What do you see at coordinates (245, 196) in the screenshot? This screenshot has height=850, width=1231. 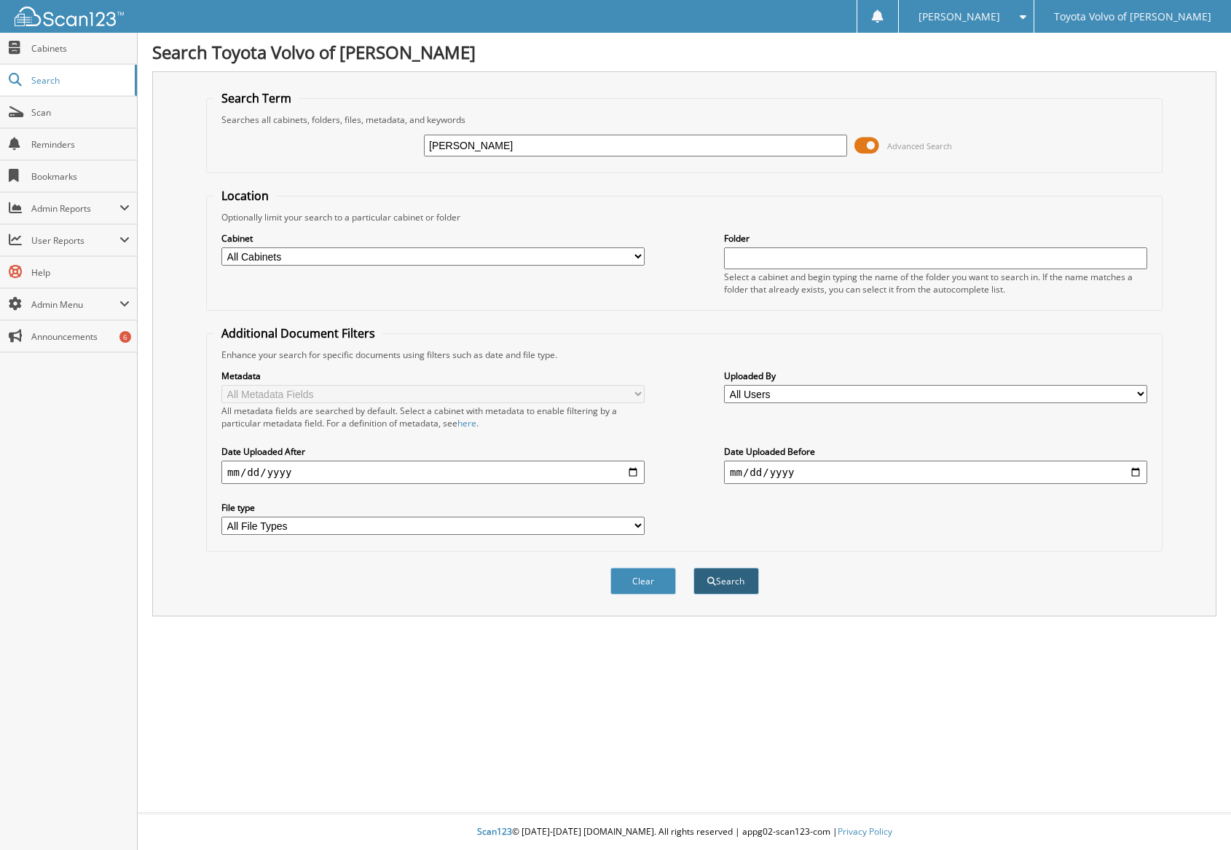 I see `legend: Location` at bounding box center [245, 196].